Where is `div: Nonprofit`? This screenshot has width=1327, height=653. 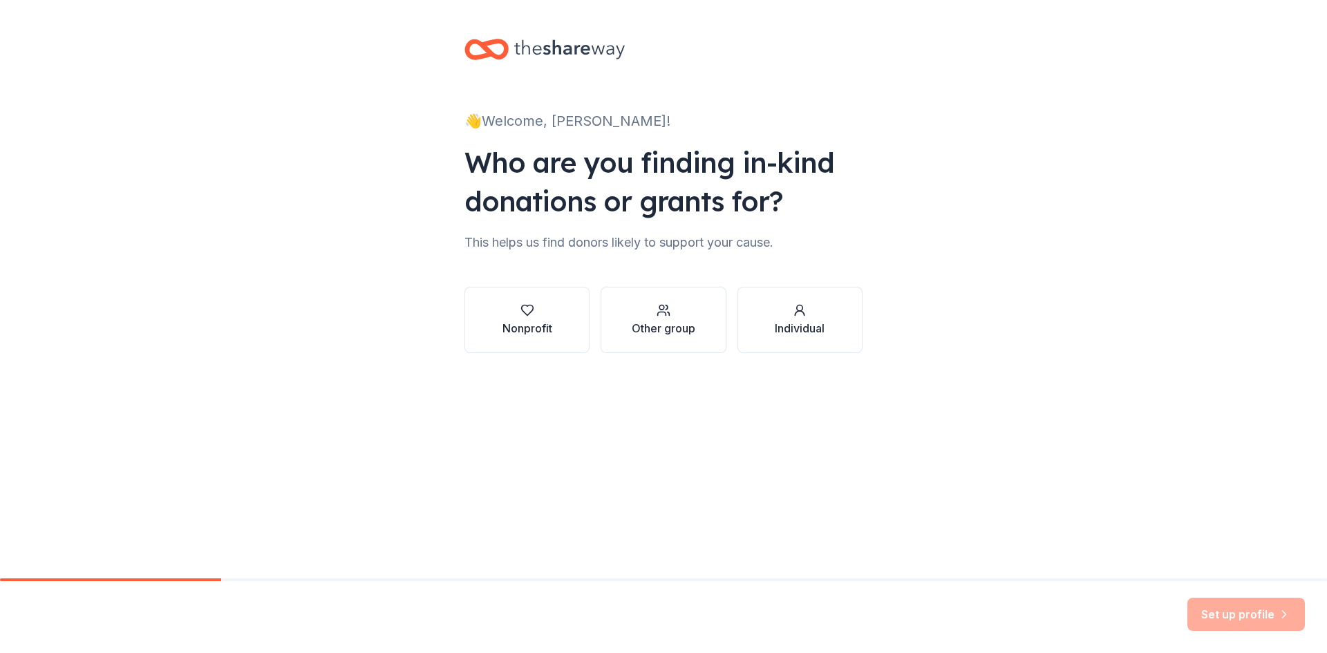
div: Nonprofit is located at coordinates (528, 328).